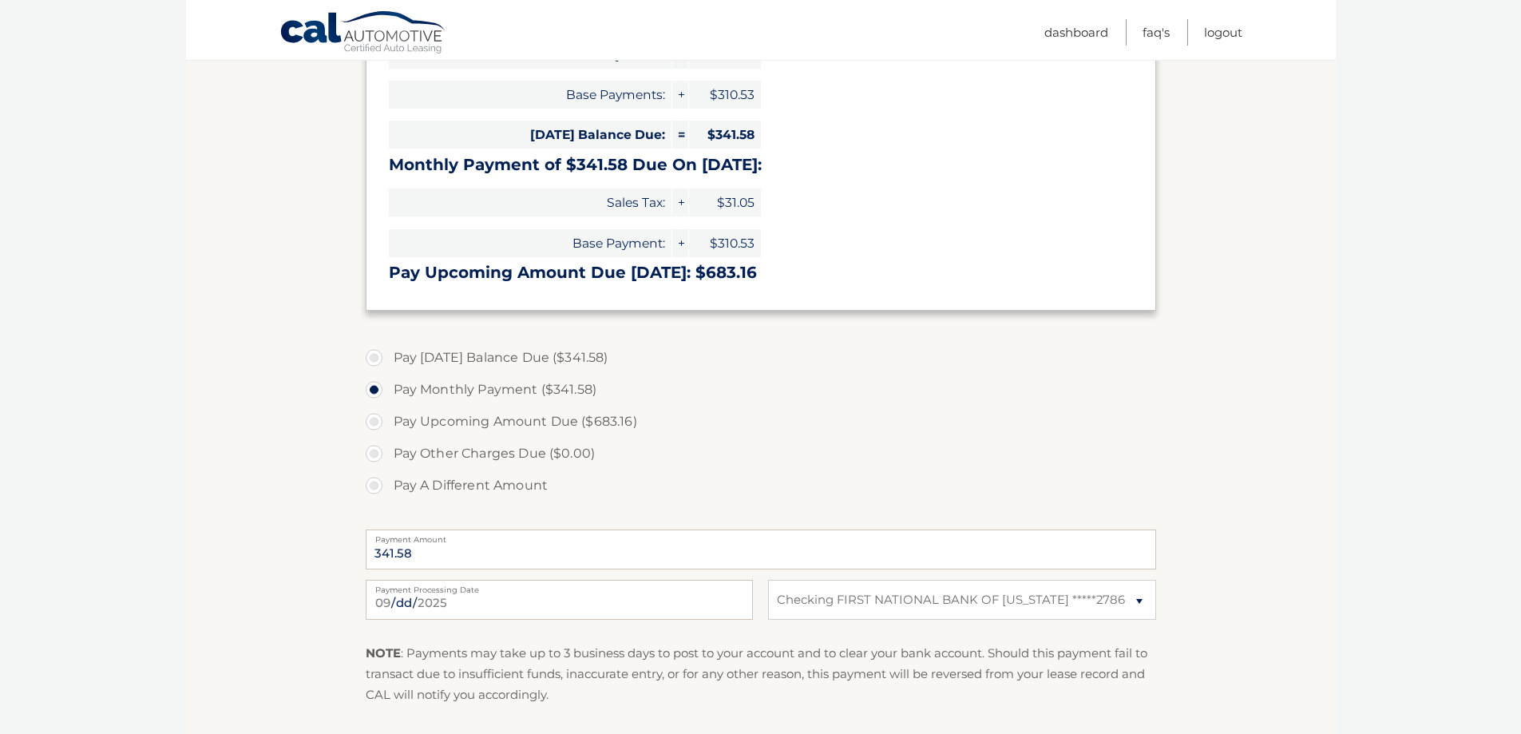  I want to click on label: Payment Amount, so click(761, 536).